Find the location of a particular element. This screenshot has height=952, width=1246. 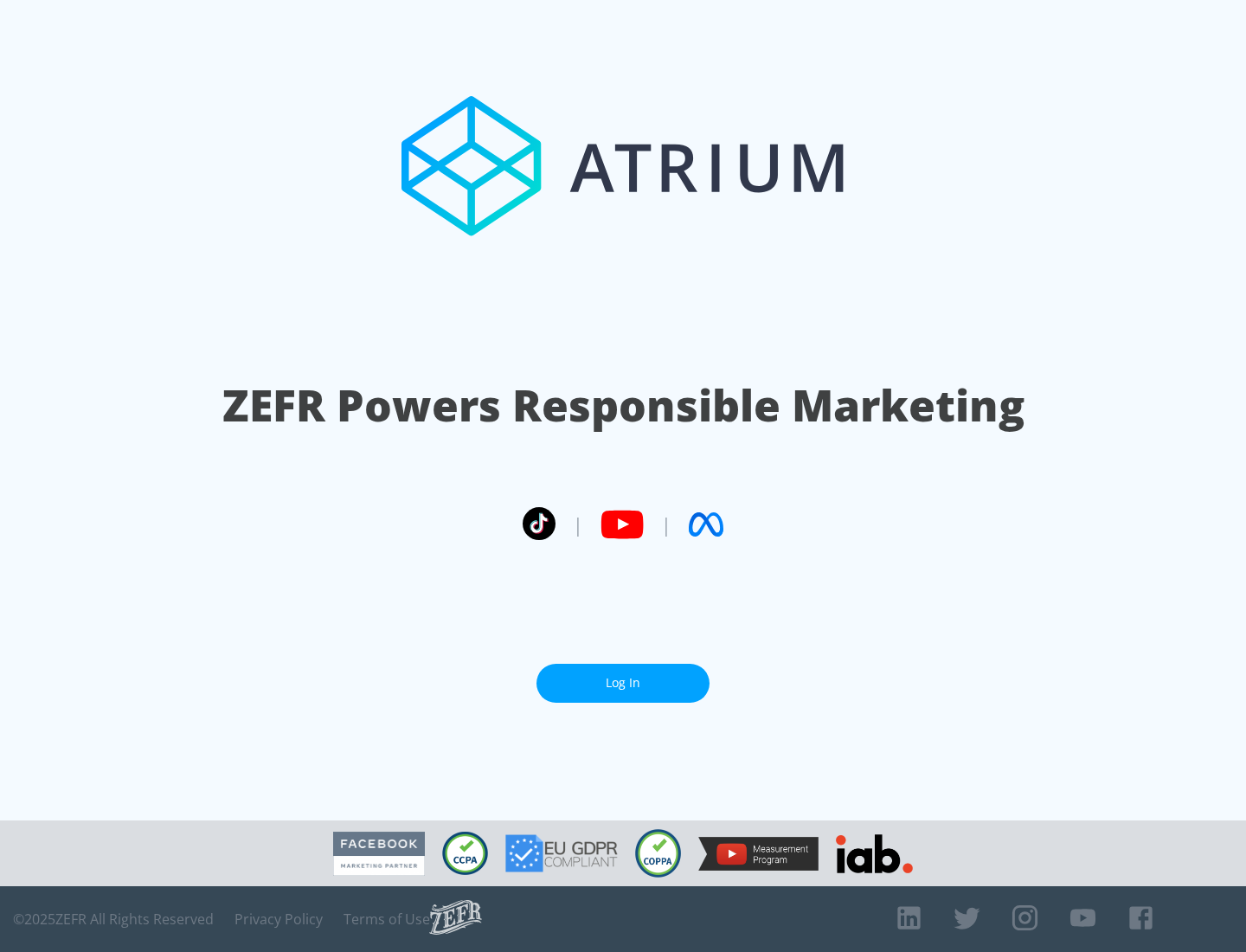

img: GDPR Compliant is located at coordinates (561, 853).